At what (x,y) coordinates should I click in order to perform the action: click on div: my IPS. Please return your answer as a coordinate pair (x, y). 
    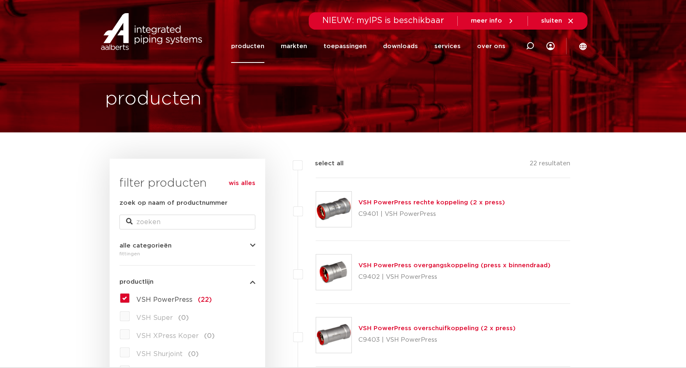
    Looking at the image, I should click on (551, 46).